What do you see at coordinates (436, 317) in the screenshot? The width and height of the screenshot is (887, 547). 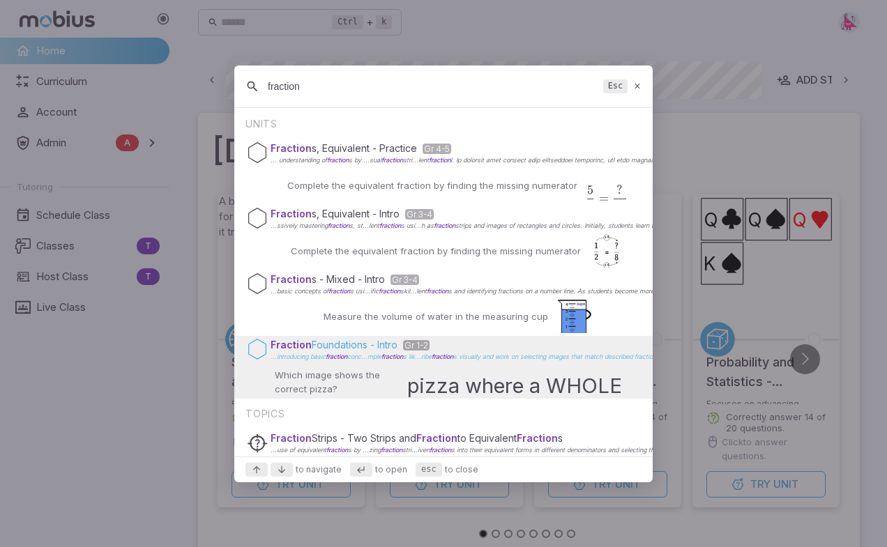 I see `p: Measure the volume of water in the measuring cup` at bounding box center [436, 317].